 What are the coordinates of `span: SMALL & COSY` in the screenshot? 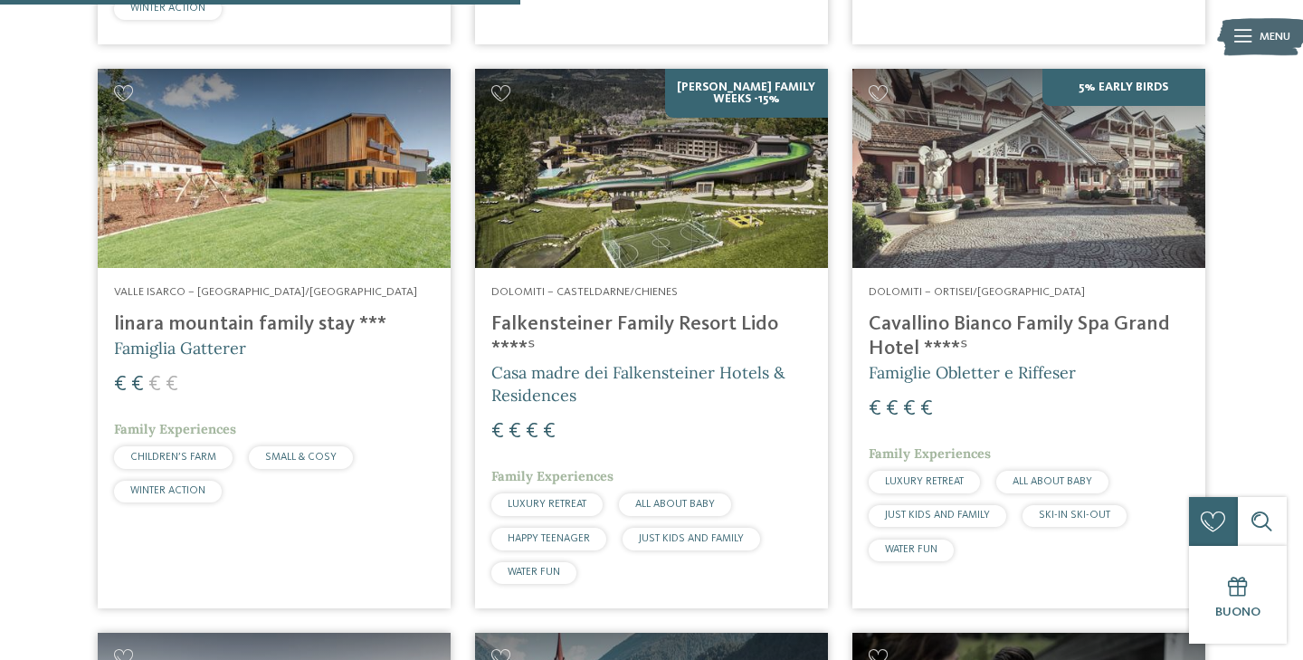 It's located at (301, 457).